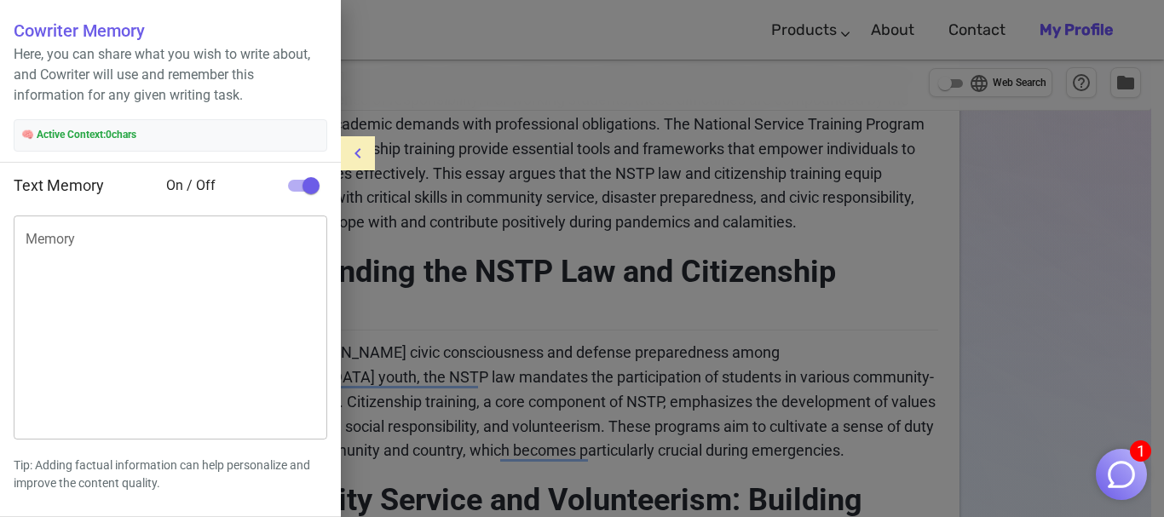  Describe the element at coordinates (170, 31) in the screenshot. I see `h6: Cowriter Memory` at that location.